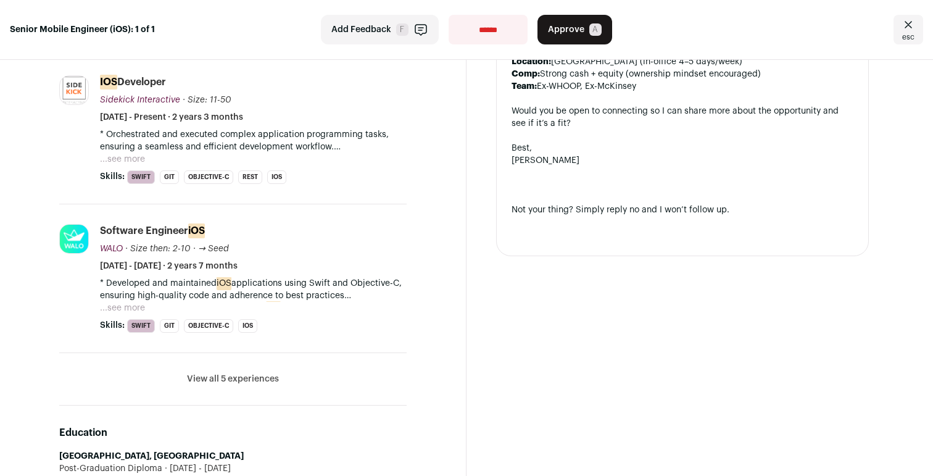 The width and height of the screenshot is (933, 476). What do you see at coordinates (207, 100) in the screenshot?
I see `span: · Size: 11-50` at bounding box center [207, 100].